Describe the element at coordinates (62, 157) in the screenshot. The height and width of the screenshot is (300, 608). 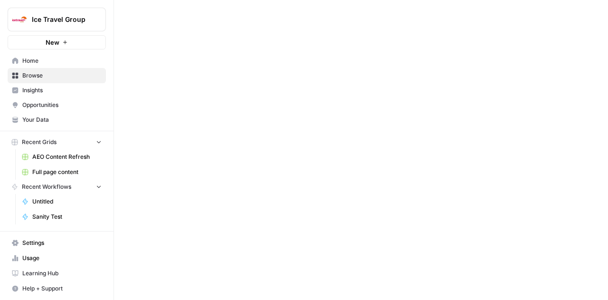
I see `a: AEO Content Refresh` at that location.